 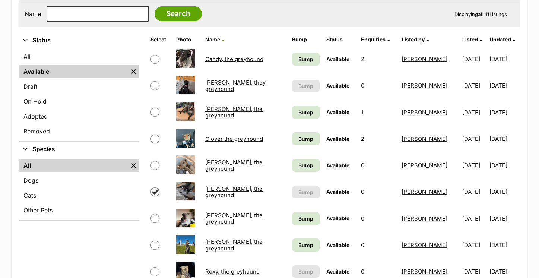 What do you see at coordinates (79, 188) in the screenshot?
I see `div: Species` at bounding box center [79, 188].